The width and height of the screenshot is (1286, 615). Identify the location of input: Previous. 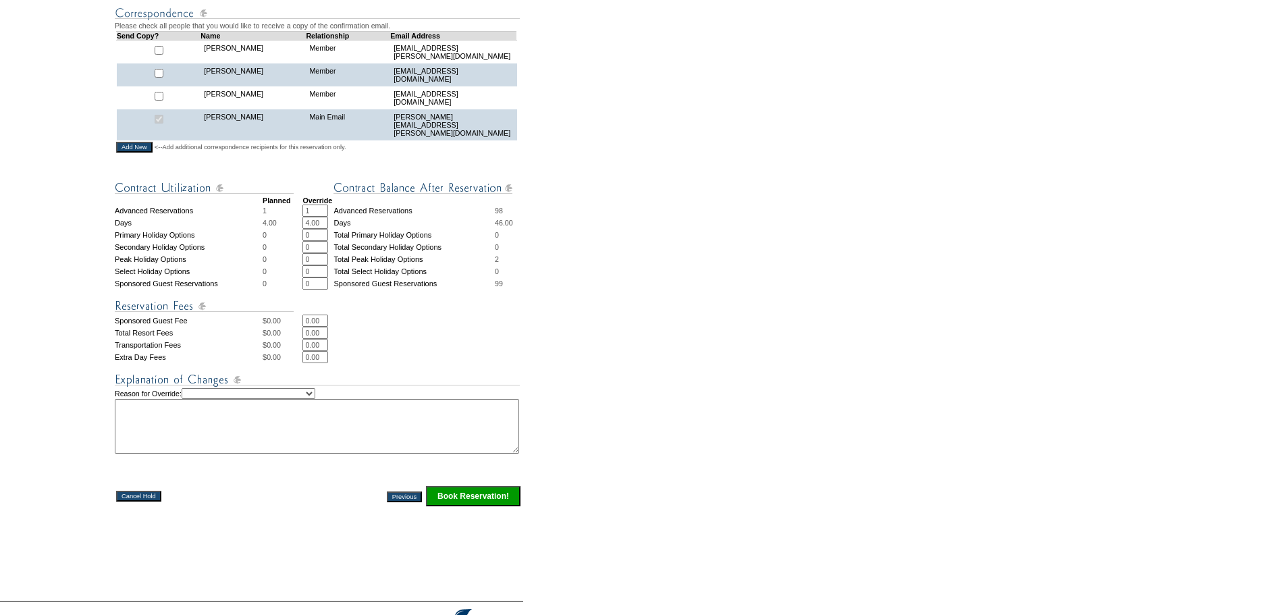
(404, 497).